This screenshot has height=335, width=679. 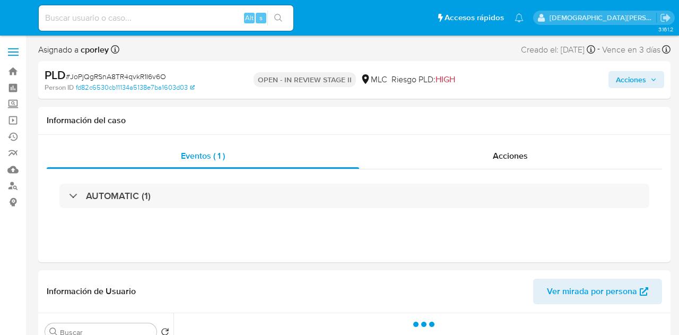 What do you see at coordinates (665, 18) in the screenshot?
I see `a: Salir` at bounding box center [665, 18].